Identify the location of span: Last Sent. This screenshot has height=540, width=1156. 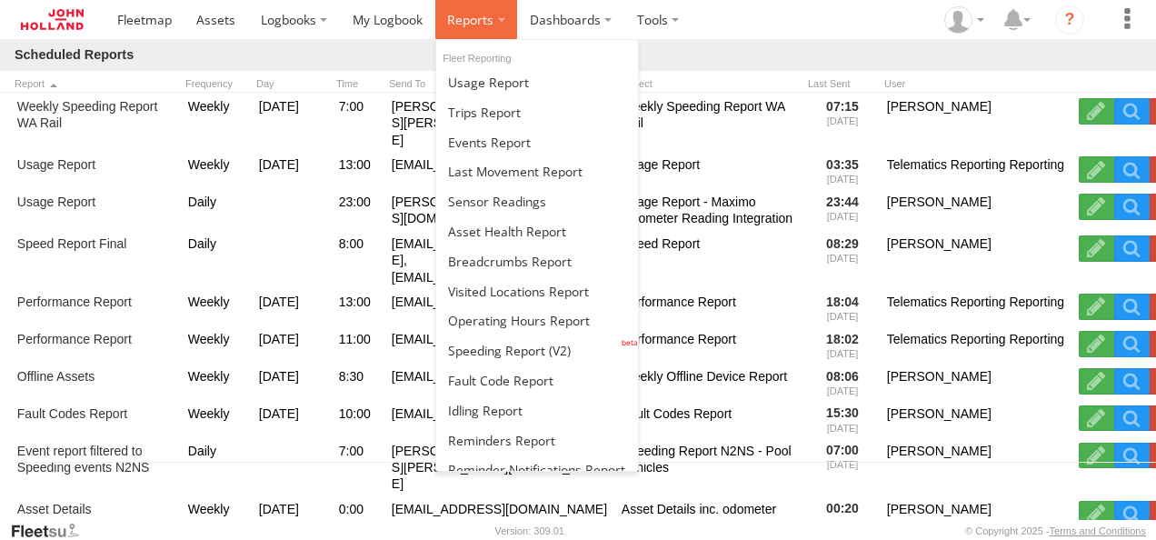
(843, 84).